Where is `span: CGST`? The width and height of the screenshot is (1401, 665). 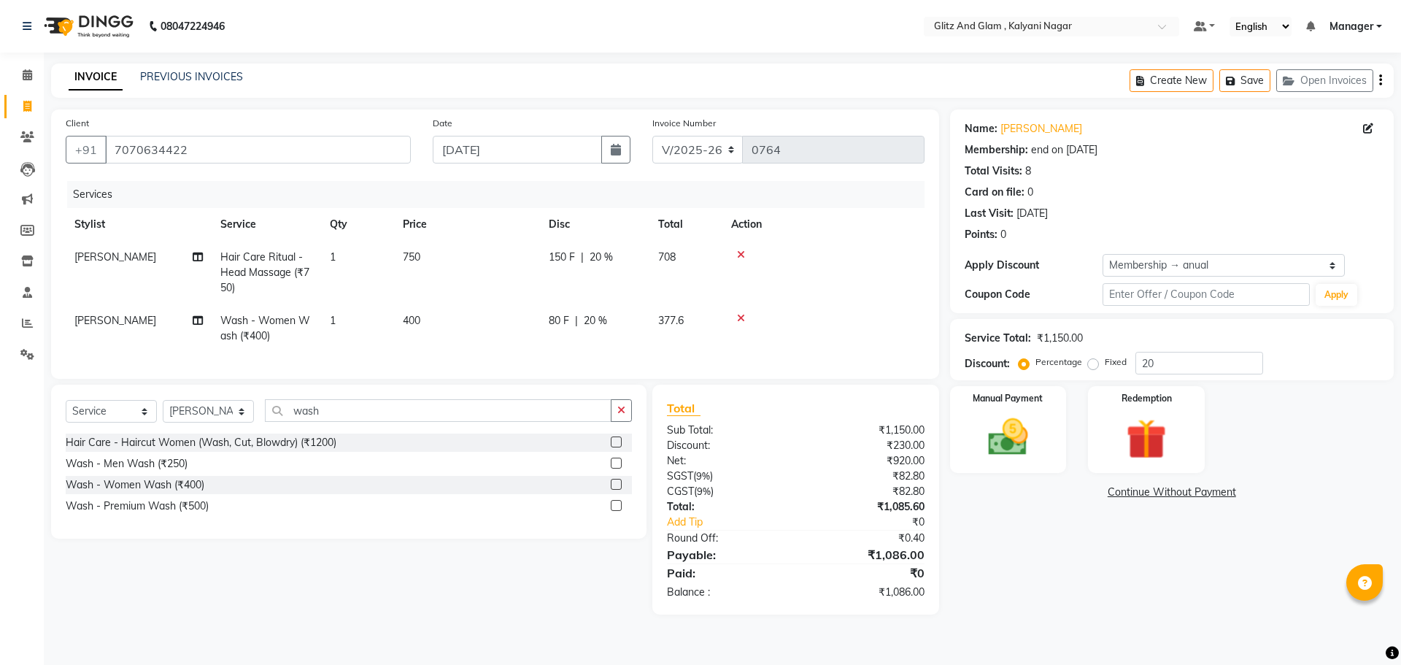 span: CGST is located at coordinates (680, 491).